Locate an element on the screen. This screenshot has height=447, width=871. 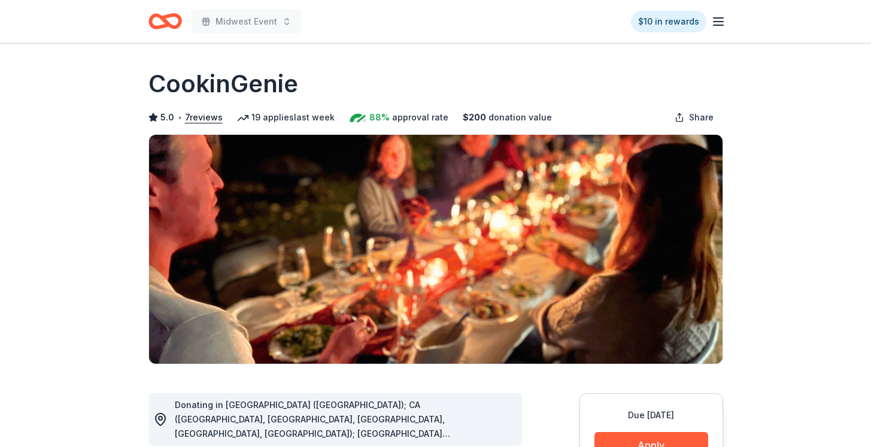
a: $10 in rewards is located at coordinates (669, 22).